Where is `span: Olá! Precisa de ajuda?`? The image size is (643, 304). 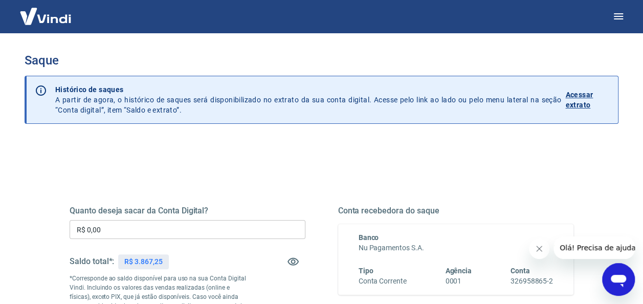 span: Olá! Precisa de ajuda? is located at coordinates (46, 11).